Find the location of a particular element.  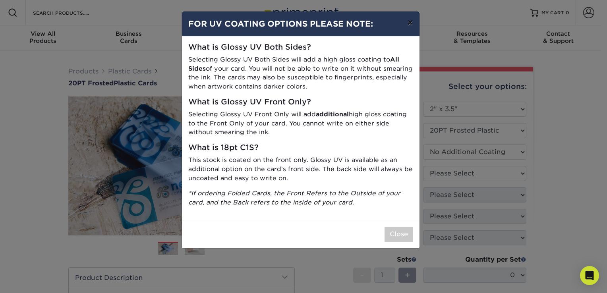

p: Selecting Glossy UV Front Only will add high gloss coating to the Front Only of your card. You ca... is located at coordinates (301, 124).